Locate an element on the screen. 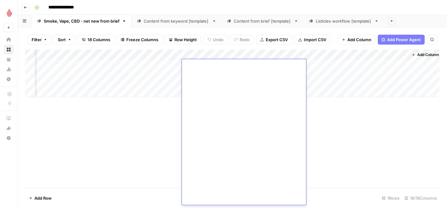 This screenshot has height=208, width=447. span: Add Power Agent is located at coordinates (403, 40).